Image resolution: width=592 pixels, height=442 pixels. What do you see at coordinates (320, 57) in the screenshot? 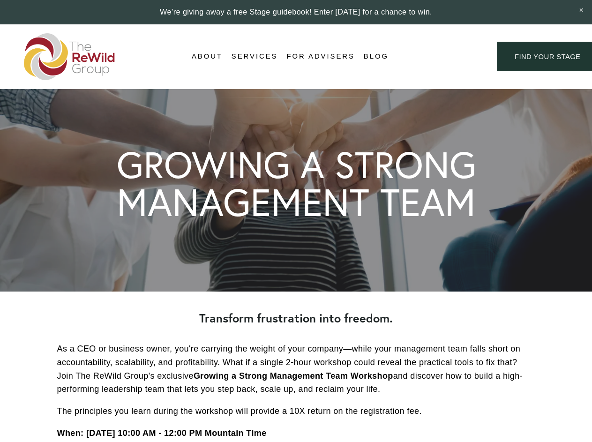
I see `a: For Advisers` at bounding box center [320, 57].